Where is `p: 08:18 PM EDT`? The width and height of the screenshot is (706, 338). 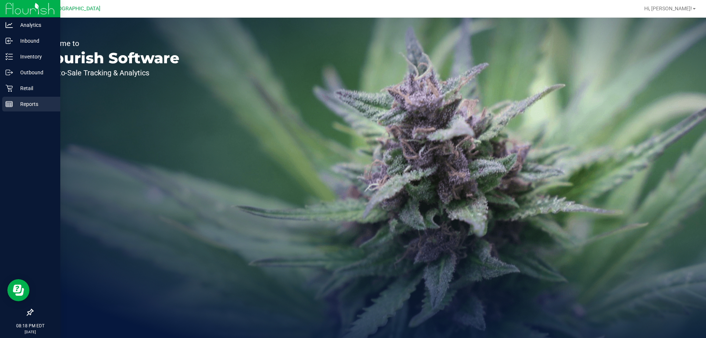
p: 08:18 PM EDT is located at coordinates (30, 326).